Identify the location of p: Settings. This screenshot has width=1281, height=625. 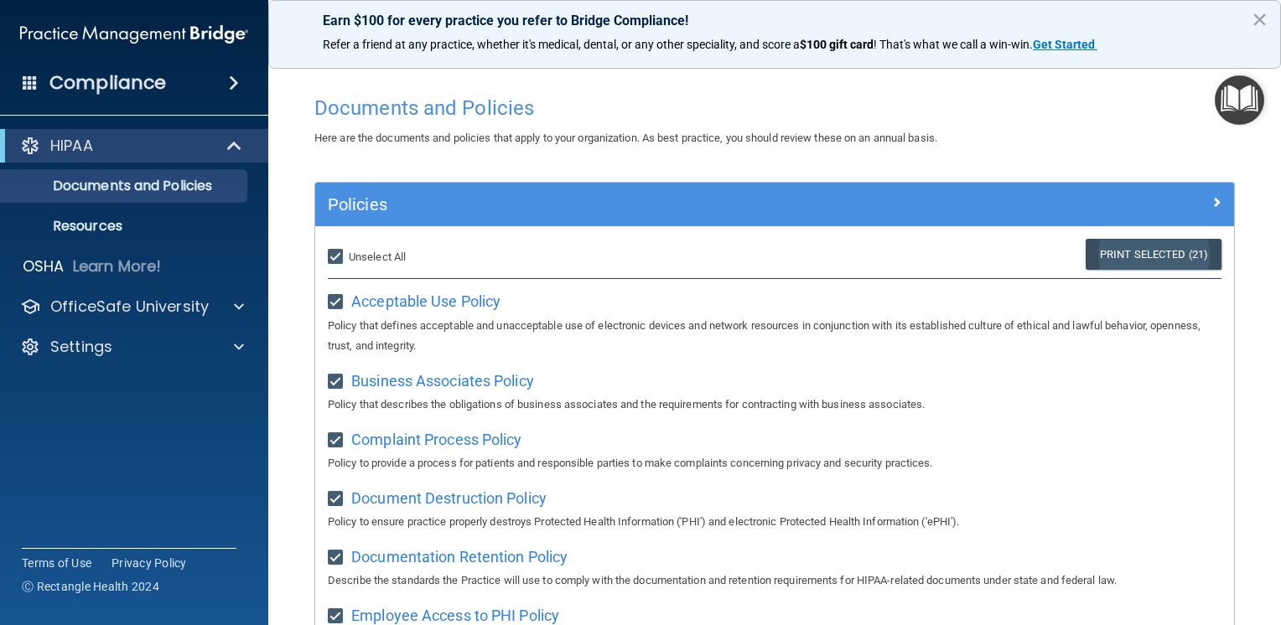
(81, 347).